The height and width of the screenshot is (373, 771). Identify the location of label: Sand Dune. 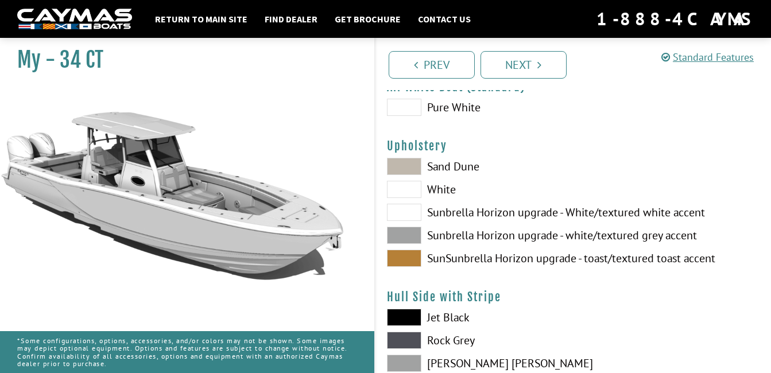
(474, 167).